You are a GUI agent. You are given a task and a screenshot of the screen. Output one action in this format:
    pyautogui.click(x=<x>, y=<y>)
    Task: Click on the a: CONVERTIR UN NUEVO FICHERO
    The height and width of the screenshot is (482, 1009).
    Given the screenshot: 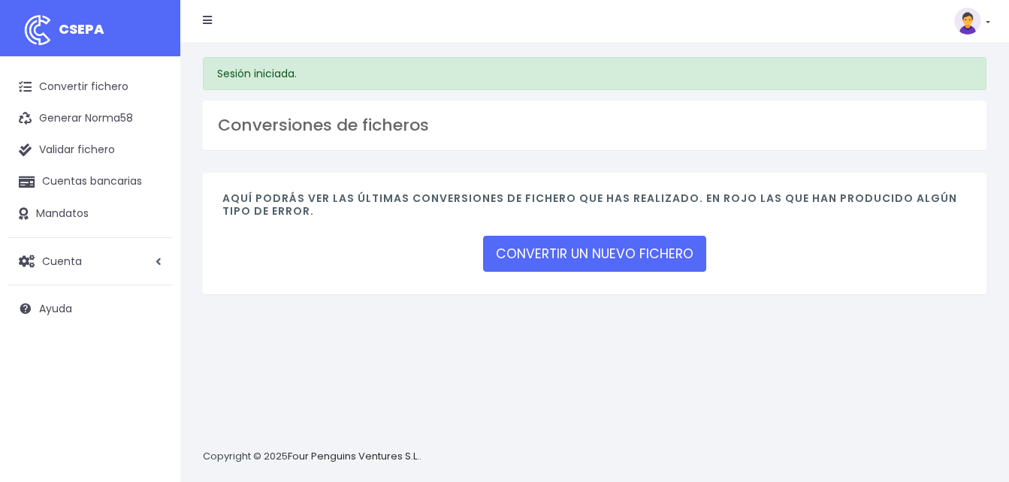 What is the action you would take?
    pyautogui.click(x=594, y=254)
    